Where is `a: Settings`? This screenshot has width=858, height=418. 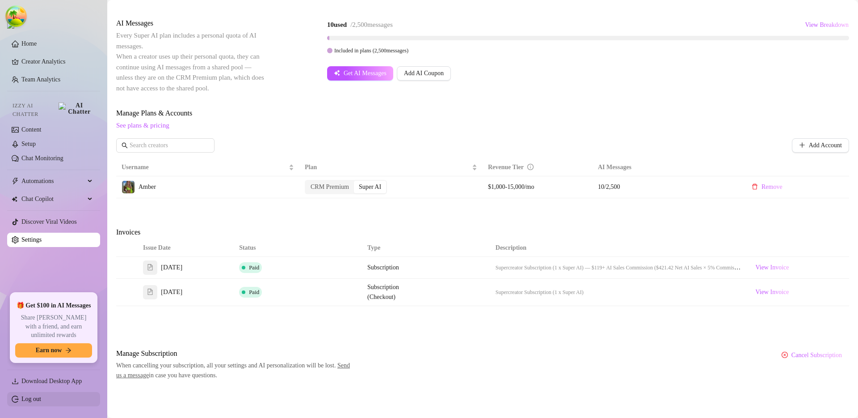 a: Settings is located at coordinates (31, 239).